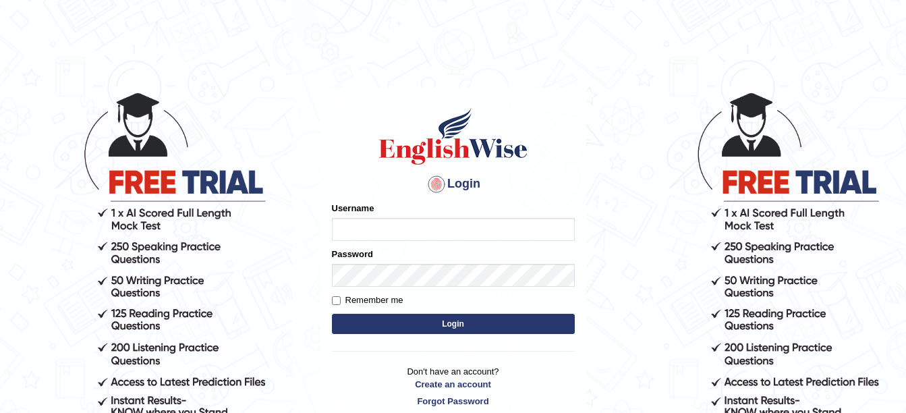  What do you see at coordinates (453, 184) in the screenshot?
I see `h4: Login` at bounding box center [453, 184].